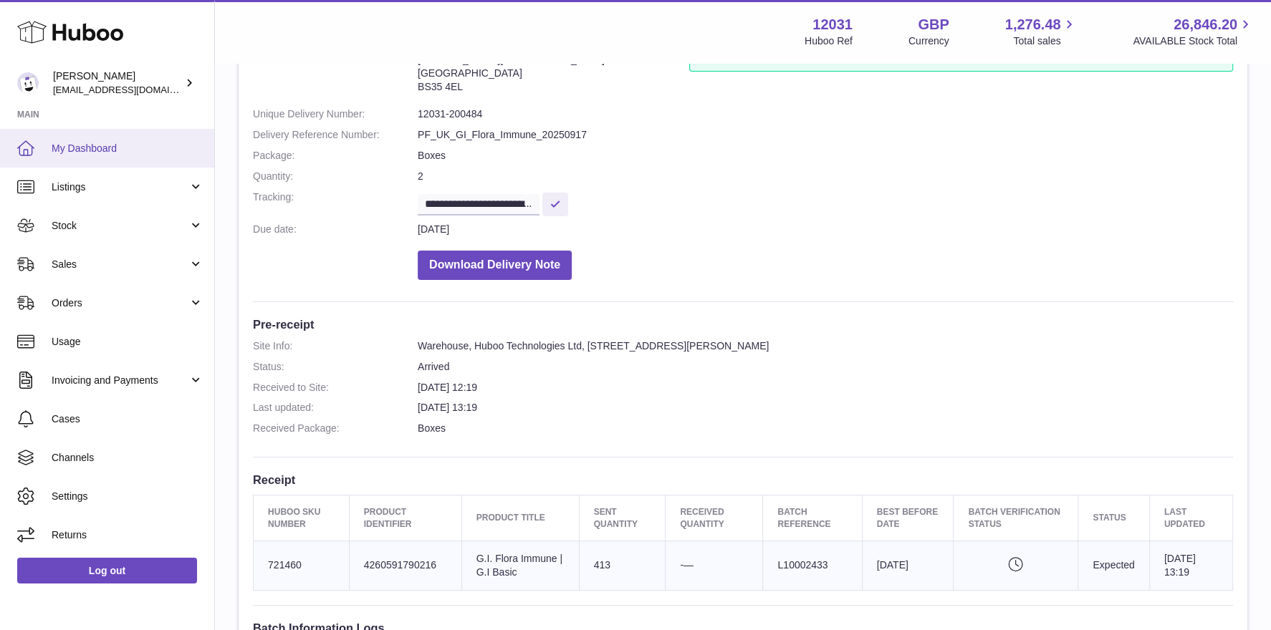  I want to click on dt: Delivery Reference Number:, so click(335, 135).